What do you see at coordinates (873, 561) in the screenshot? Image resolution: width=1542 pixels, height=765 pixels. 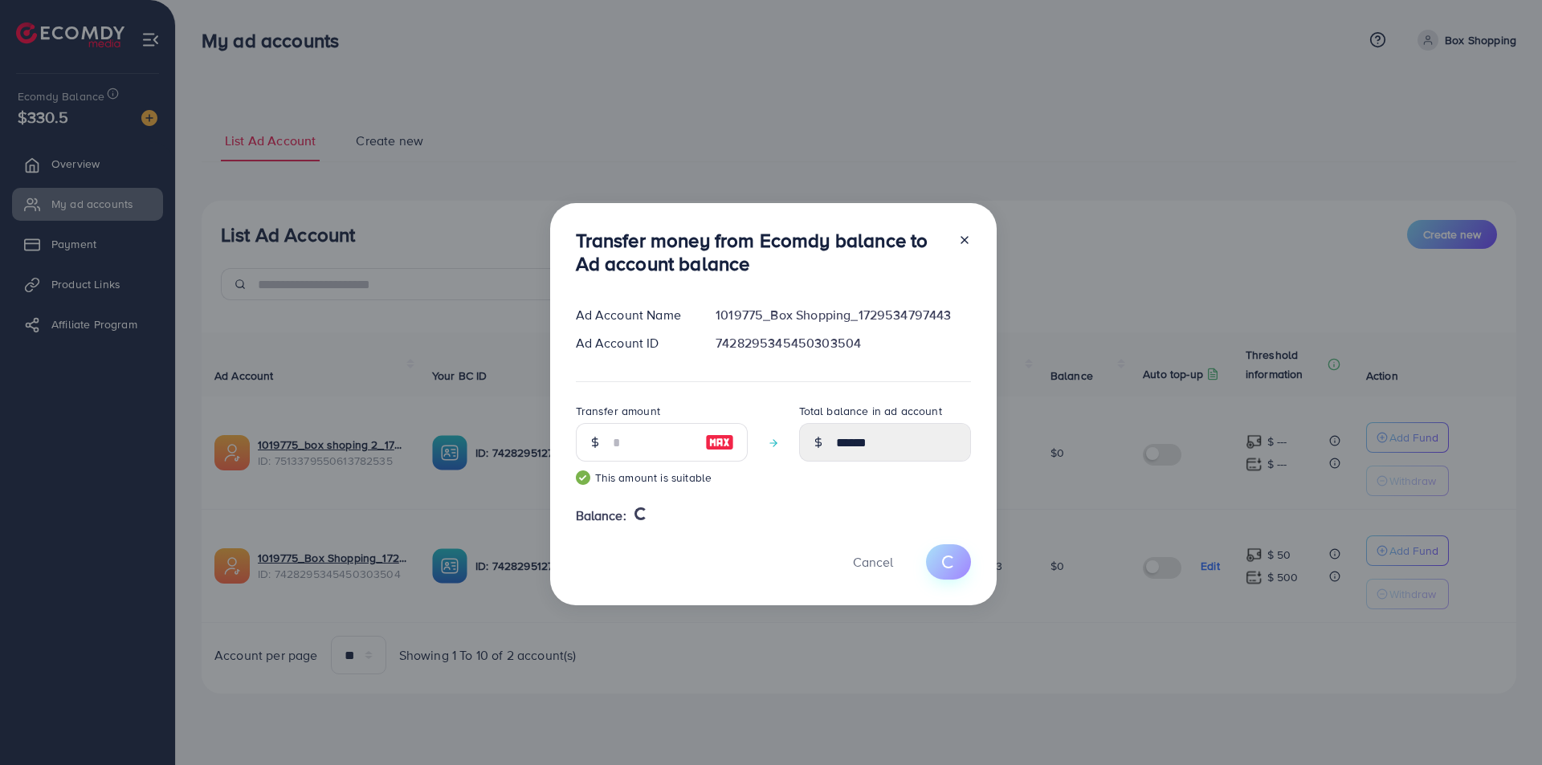 I see `button: Cancel` at bounding box center [873, 561].